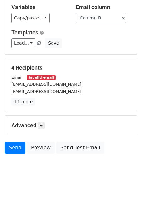 Image resolution: width=142 pixels, height=207 pixels. Describe the element at coordinates (80, 148) in the screenshot. I see `a: Send Test Email` at that location.